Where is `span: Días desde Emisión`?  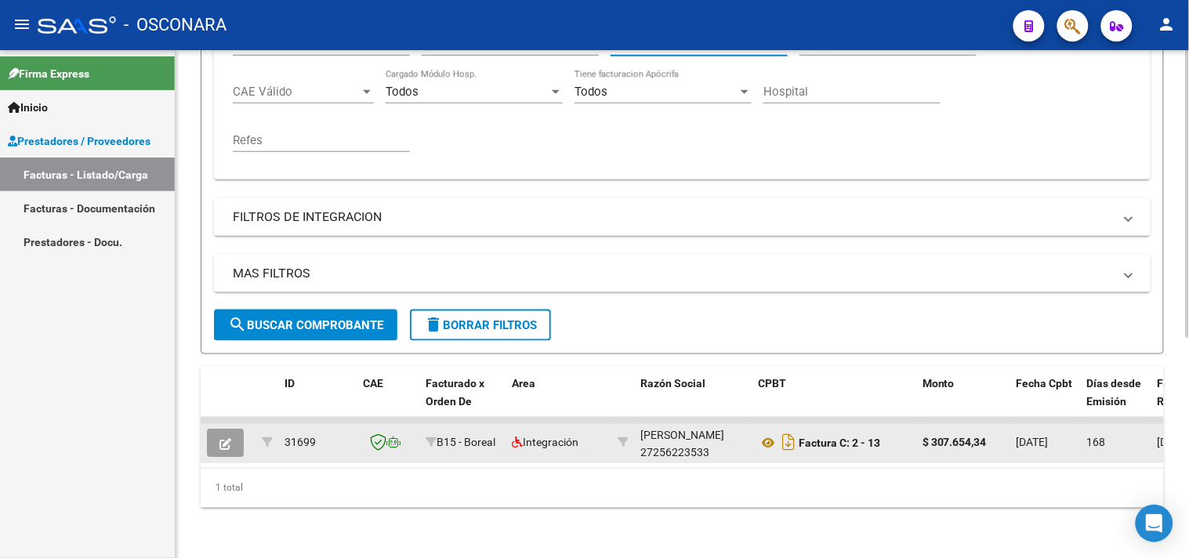 span: Días desde Emisión is located at coordinates (1114, 392).